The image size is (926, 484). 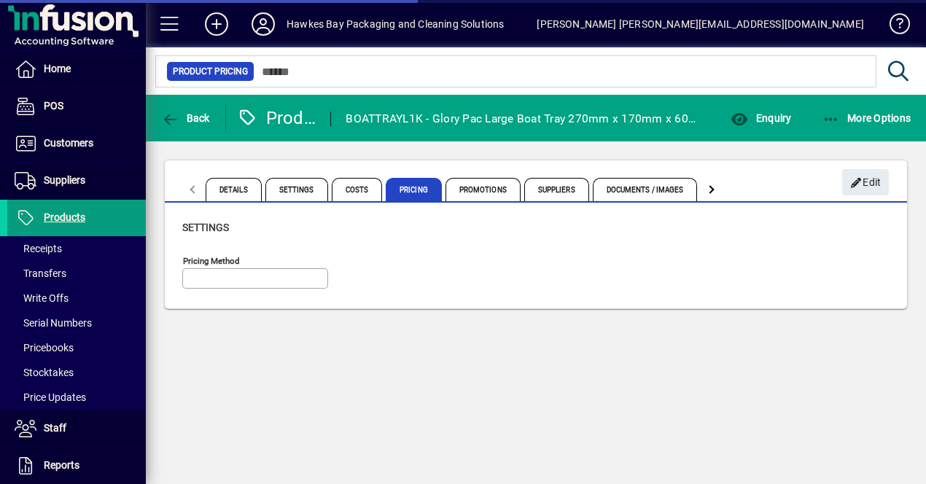 What do you see at coordinates (525, 119) in the screenshot?
I see `div: BOATTRAYL1K - Glory Pac Large Boat Tray 270mm x 170mm x 60mm 125 Sleeve` at bounding box center [525, 119].